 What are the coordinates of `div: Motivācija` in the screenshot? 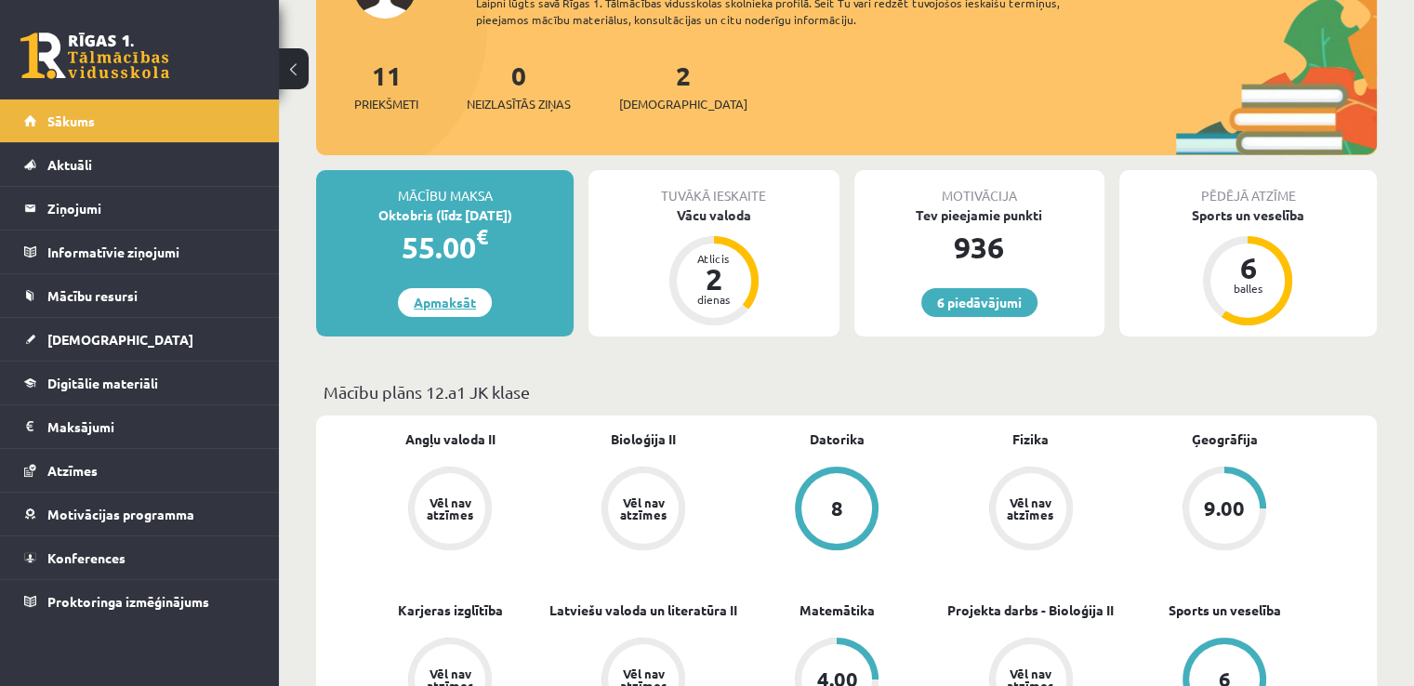 It's located at (979, 188).